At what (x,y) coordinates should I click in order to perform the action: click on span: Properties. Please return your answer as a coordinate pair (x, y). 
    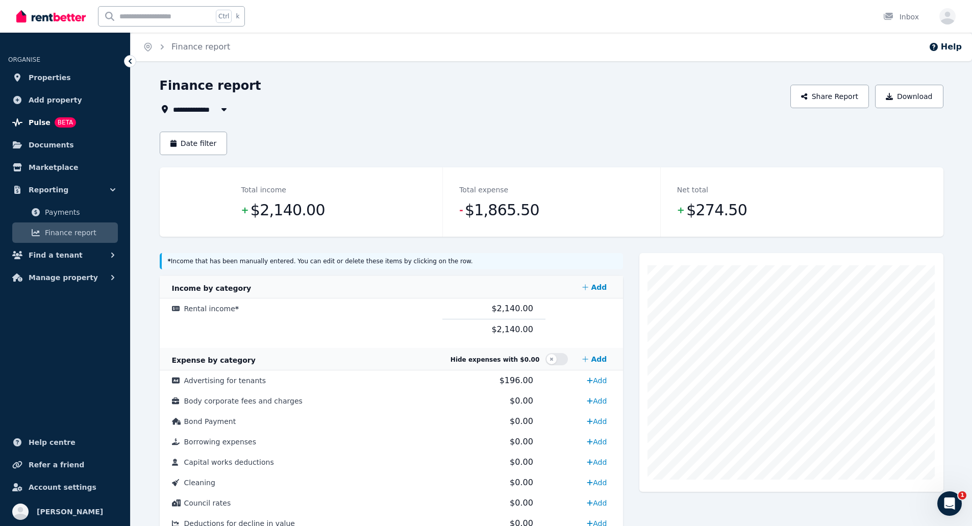
    Looking at the image, I should click on (49, 78).